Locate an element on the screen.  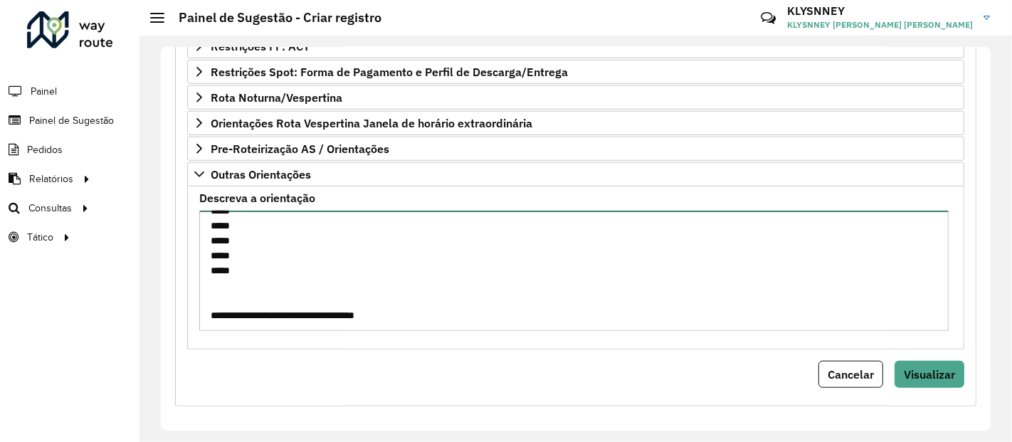
button: Visualizar is located at coordinates (929, 374).